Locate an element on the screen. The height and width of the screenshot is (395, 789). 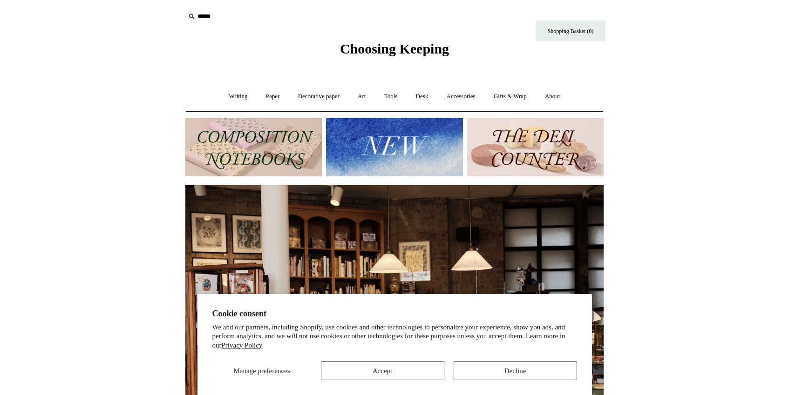
button: Decline is located at coordinates (515, 371).